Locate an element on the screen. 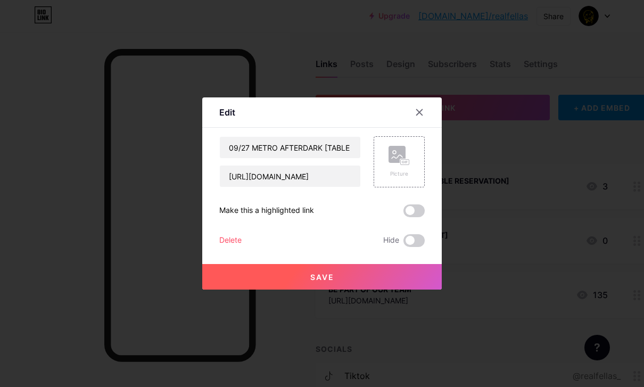 The width and height of the screenshot is (644, 387). button: Save is located at coordinates (322, 277).